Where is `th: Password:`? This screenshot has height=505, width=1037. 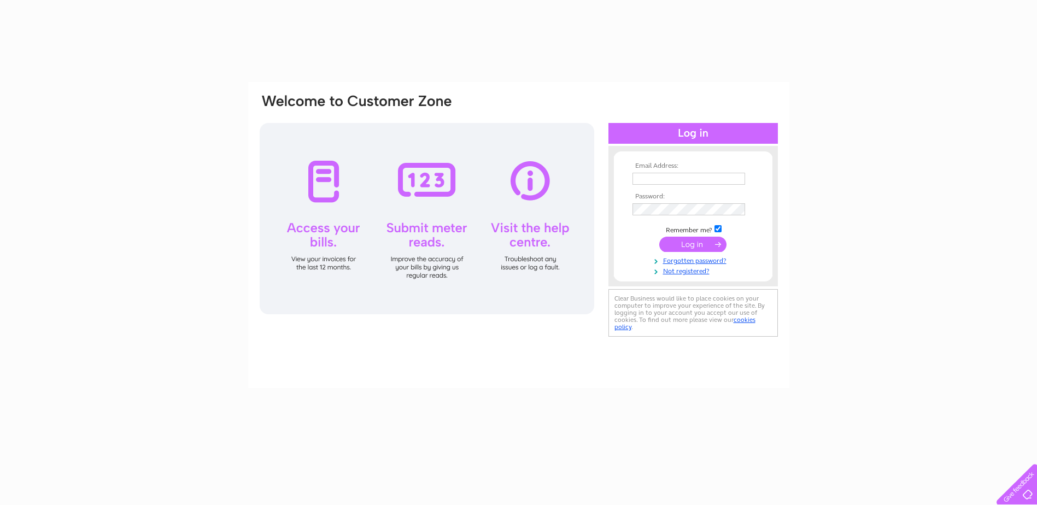
th: Password: is located at coordinates (693, 197).